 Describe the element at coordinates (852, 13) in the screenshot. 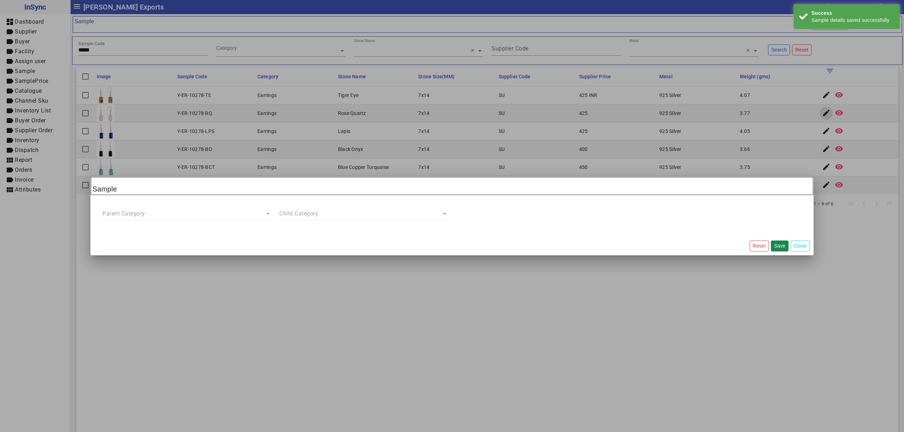

I see `div: Success` at that location.